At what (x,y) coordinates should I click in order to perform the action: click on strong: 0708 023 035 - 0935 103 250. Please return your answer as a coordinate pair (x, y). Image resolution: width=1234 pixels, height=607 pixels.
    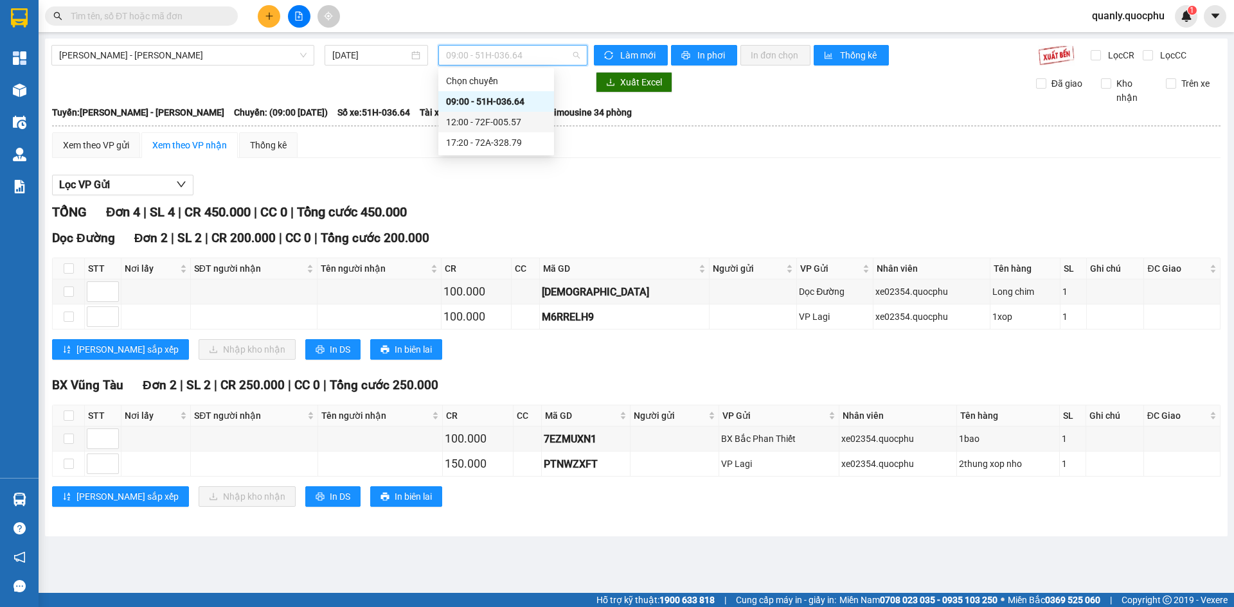
    Looking at the image, I should click on (938, 600).